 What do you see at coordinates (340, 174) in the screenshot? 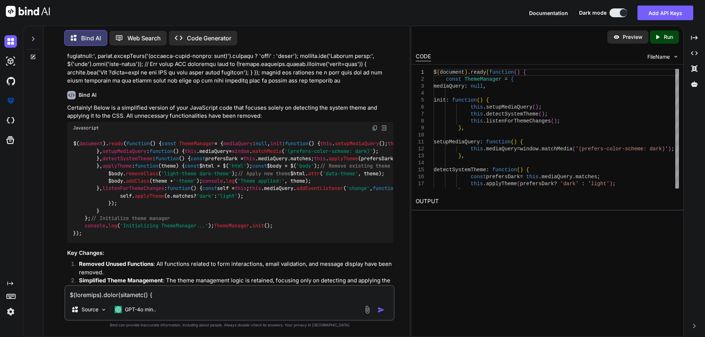
I see `span: 'data-theme'` at bounding box center [340, 174].